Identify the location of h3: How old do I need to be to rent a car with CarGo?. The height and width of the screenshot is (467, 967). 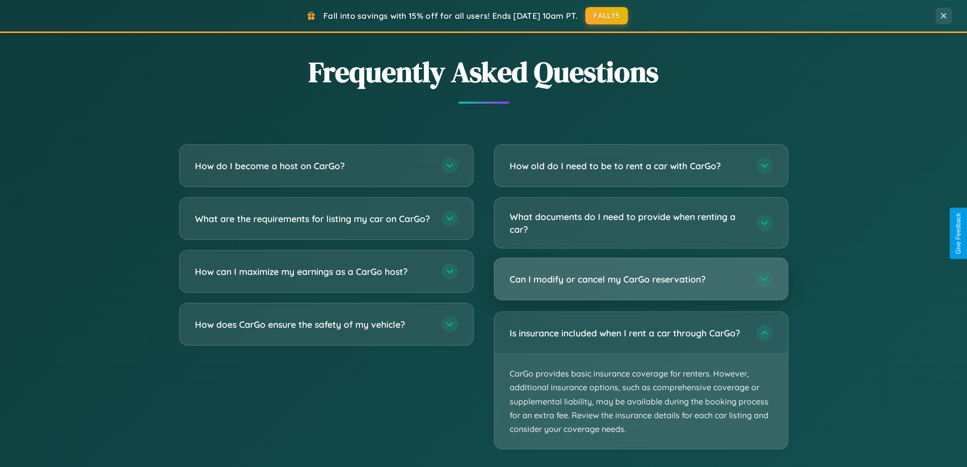
(628, 166).